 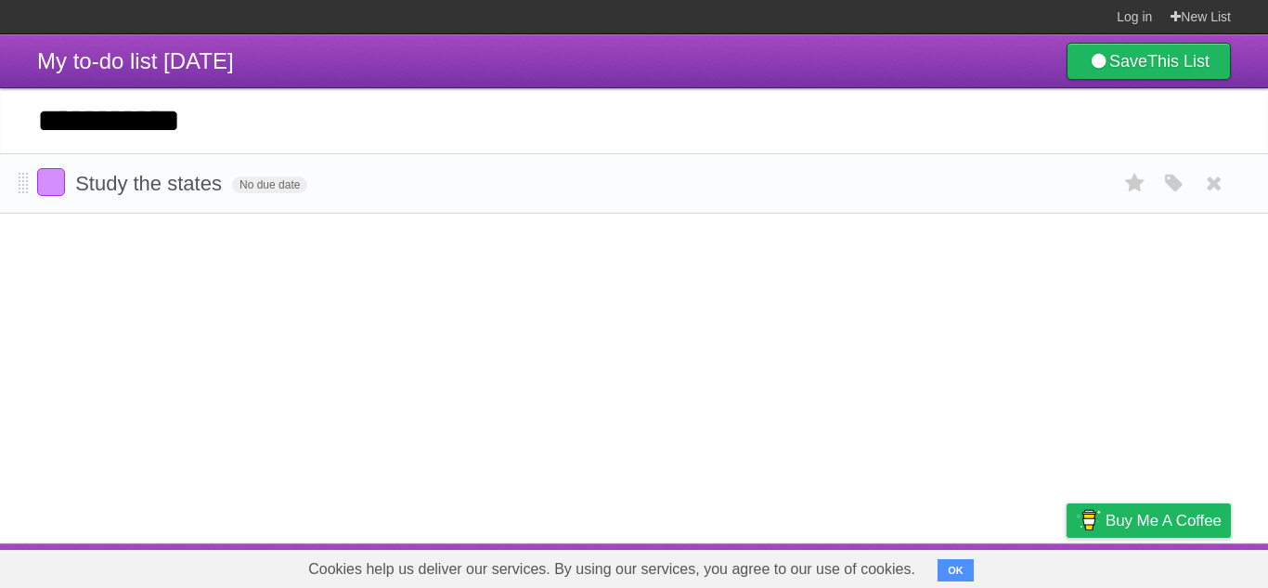 I want to click on b: This List, so click(x=1178, y=61).